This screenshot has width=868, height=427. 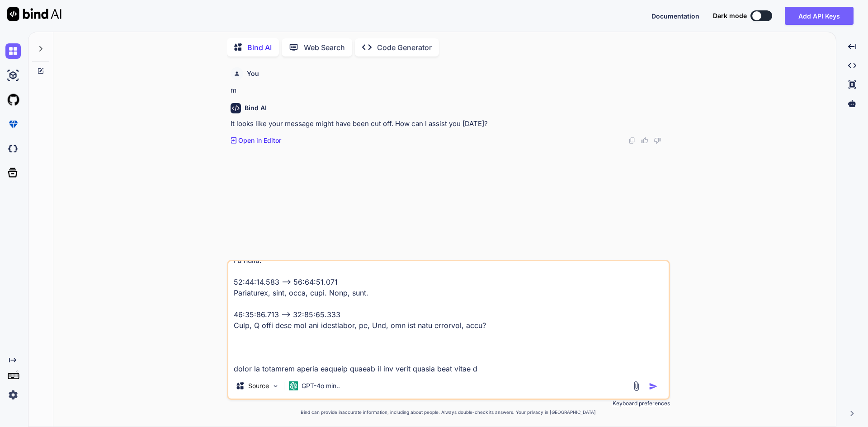 What do you see at coordinates (253, 74) in the screenshot?
I see `h6: You` at bounding box center [253, 74].